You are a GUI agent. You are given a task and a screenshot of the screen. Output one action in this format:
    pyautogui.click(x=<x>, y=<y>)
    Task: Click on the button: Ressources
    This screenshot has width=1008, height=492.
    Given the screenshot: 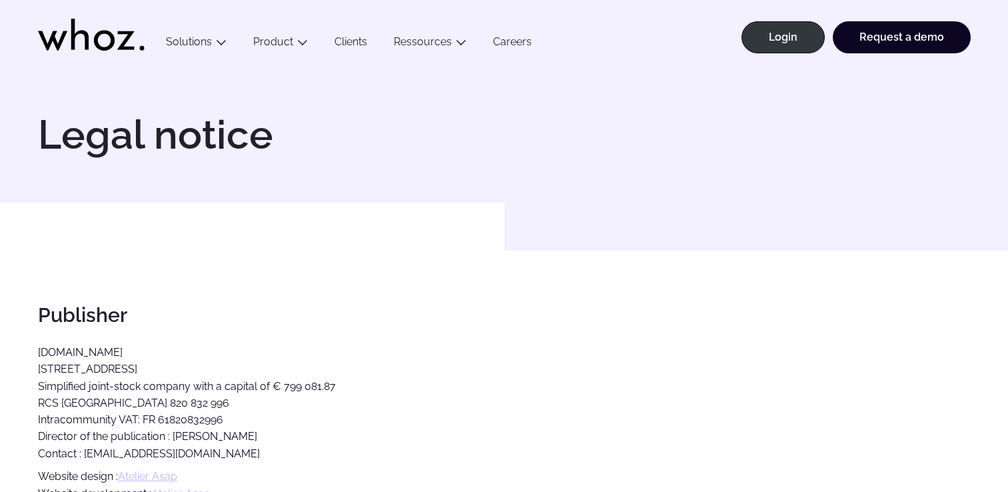 What is the action you would take?
    pyautogui.click(x=430, y=44)
    